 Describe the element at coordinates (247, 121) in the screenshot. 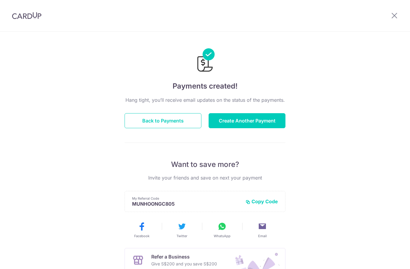

I see `button: Create Another Payment` at that location.